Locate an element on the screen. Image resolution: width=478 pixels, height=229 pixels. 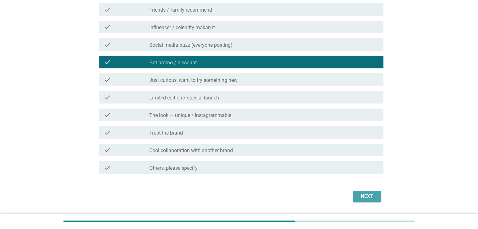
button: Next is located at coordinates (367, 197).